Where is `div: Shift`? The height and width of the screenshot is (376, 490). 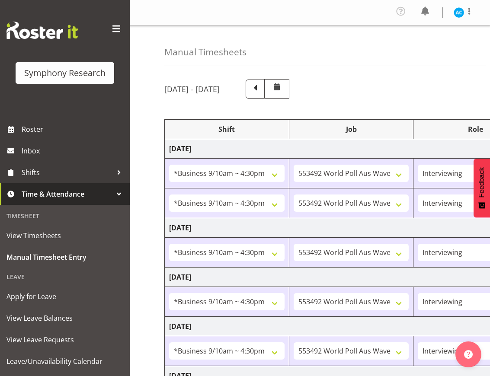
div: Shift is located at coordinates (226, 129).